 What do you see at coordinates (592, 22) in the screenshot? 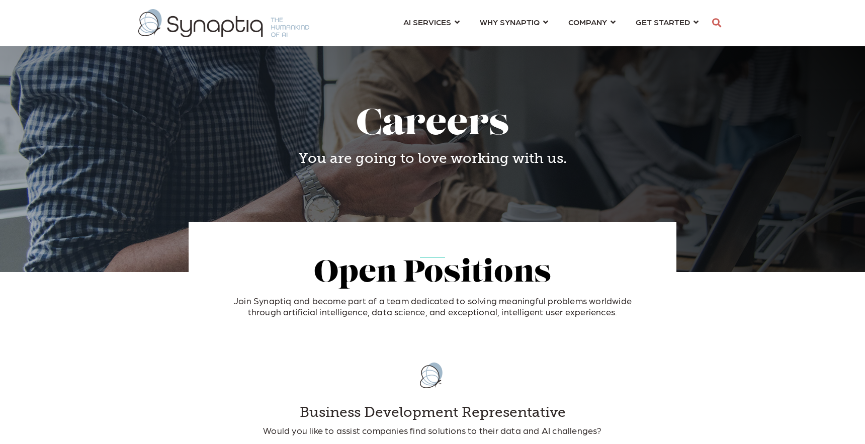
I see `a: COMPANY` at bounding box center [592, 22].